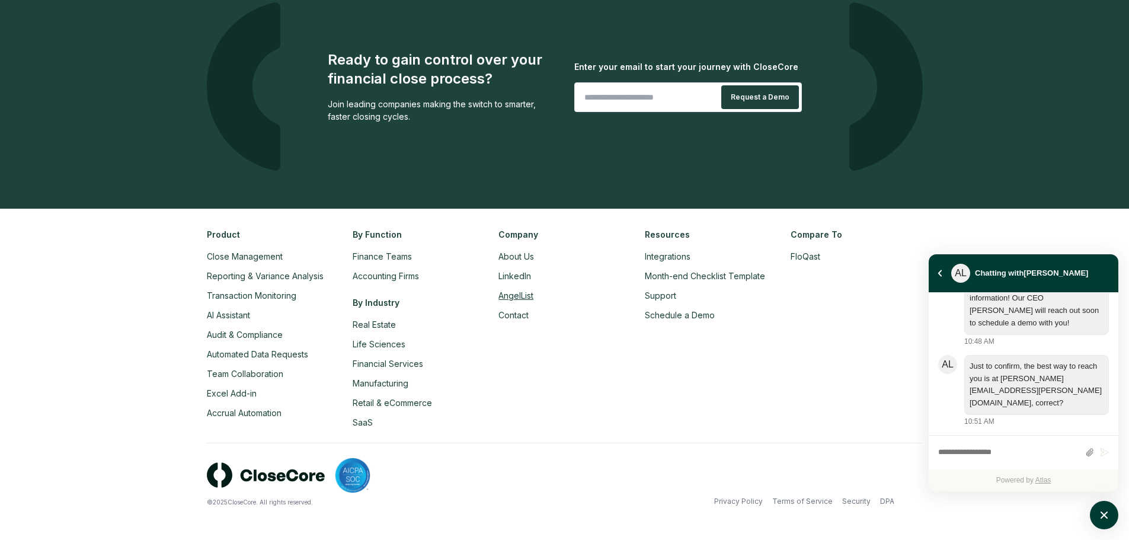  I want to click on a: Retail & eCommerce, so click(392, 402).